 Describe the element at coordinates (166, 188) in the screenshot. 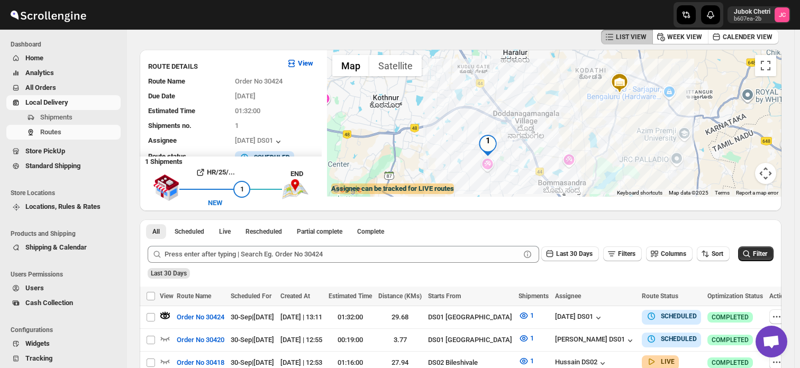

I see `img: shop.svg` at that location.